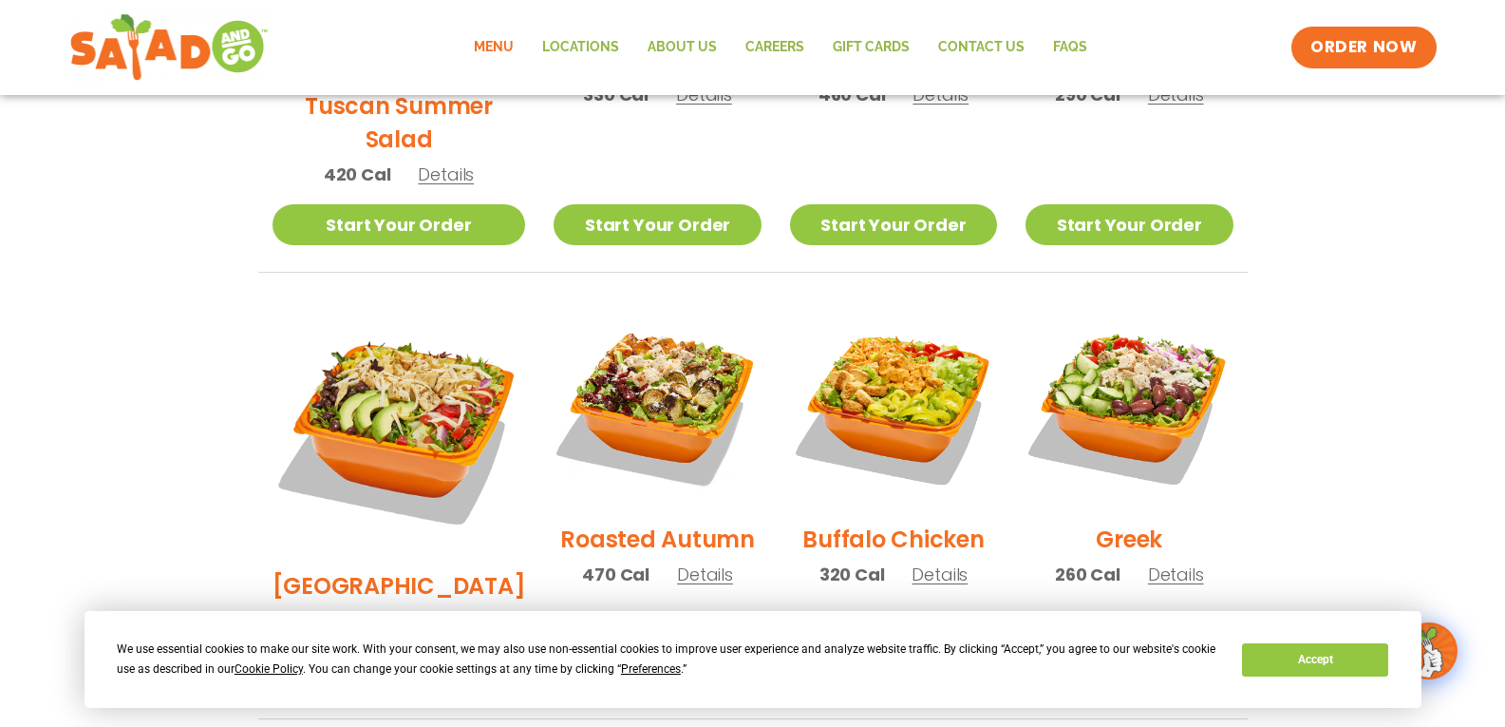 This screenshot has height=727, width=1505. I want to click on img: Product photo for Roasted Autumn Salad, so click(657, 405).